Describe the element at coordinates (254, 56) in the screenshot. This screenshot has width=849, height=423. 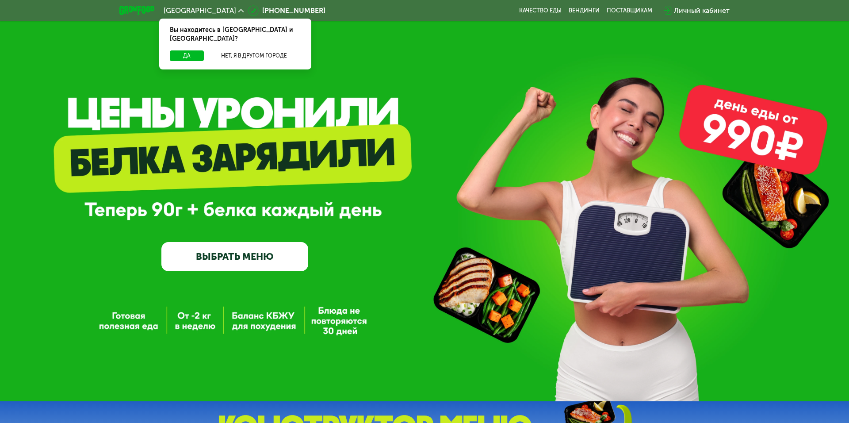
I see `button: Нет, я в другом городе` at that location.